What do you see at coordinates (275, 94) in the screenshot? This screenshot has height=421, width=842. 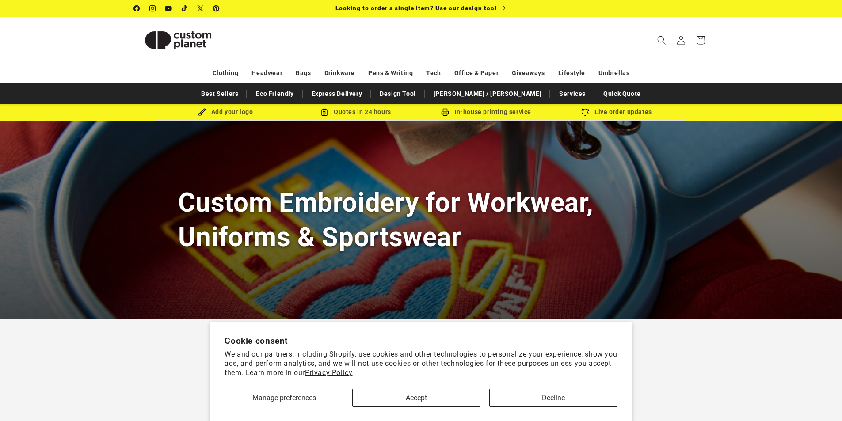 I see `a: Eco Friendly` at bounding box center [275, 94].